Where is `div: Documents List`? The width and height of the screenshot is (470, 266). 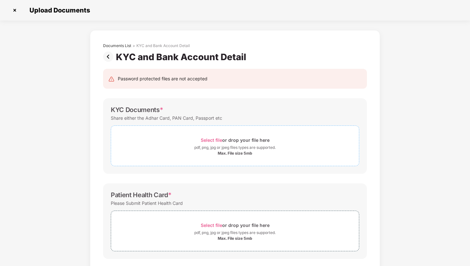
div: Documents List is located at coordinates (117, 46).